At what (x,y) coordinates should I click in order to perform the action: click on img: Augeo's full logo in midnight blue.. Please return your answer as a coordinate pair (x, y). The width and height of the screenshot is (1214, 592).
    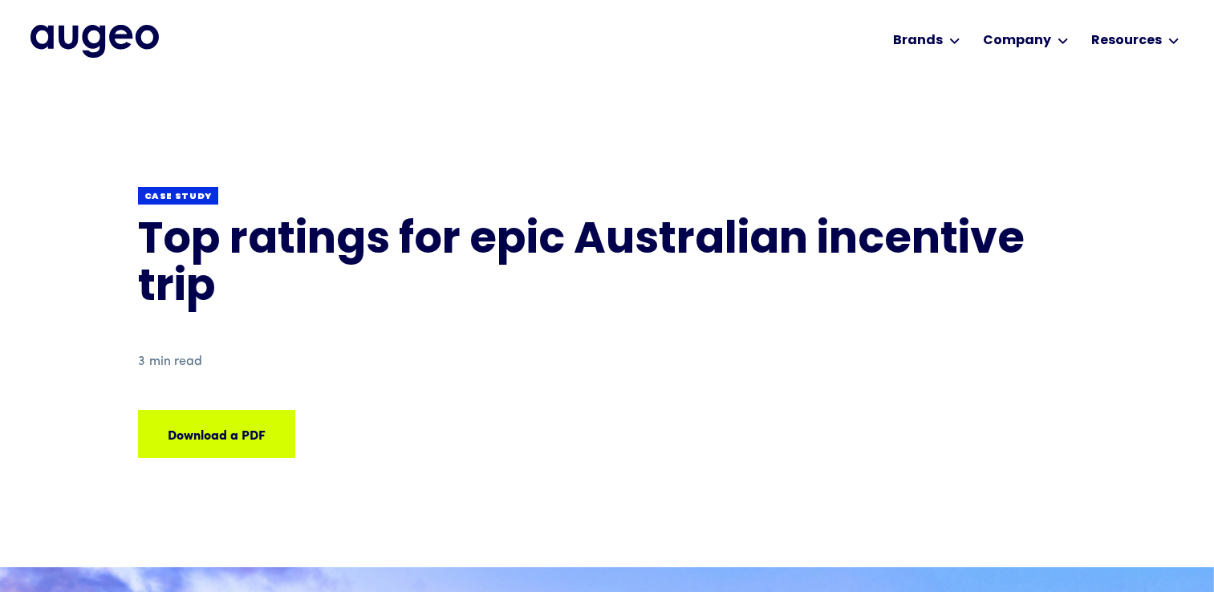
    Looking at the image, I should click on (95, 41).